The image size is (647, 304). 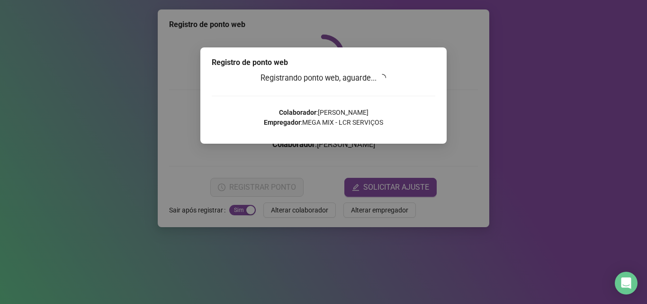 What do you see at coordinates (323, 78) in the screenshot?
I see `h3: Registrando ponto web, aguarde...` at bounding box center [323, 78].